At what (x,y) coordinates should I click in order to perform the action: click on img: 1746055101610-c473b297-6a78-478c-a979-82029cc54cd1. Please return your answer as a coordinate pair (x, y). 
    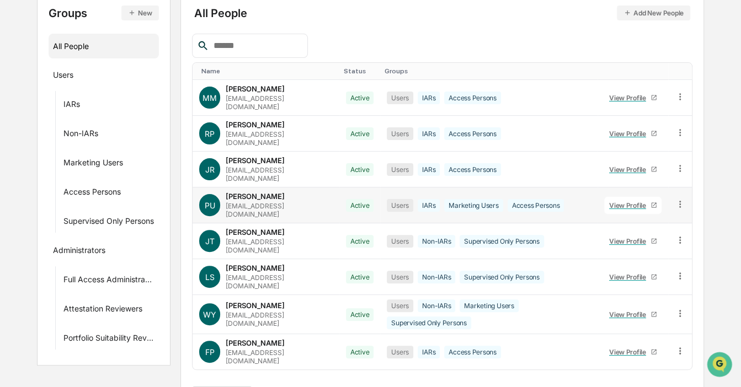
    Looking at the image, I should click on (21, 94).